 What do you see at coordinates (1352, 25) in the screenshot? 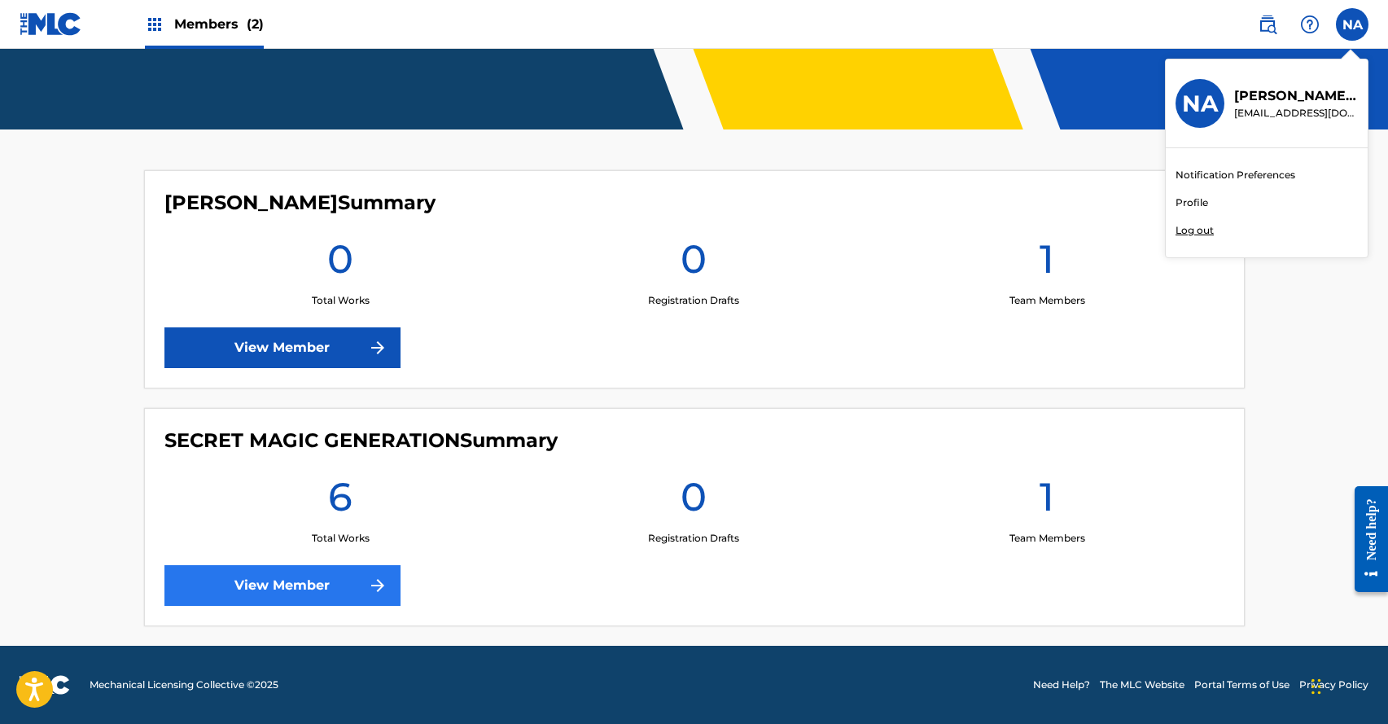
I see `span: NA` at bounding box center [1352, 25].